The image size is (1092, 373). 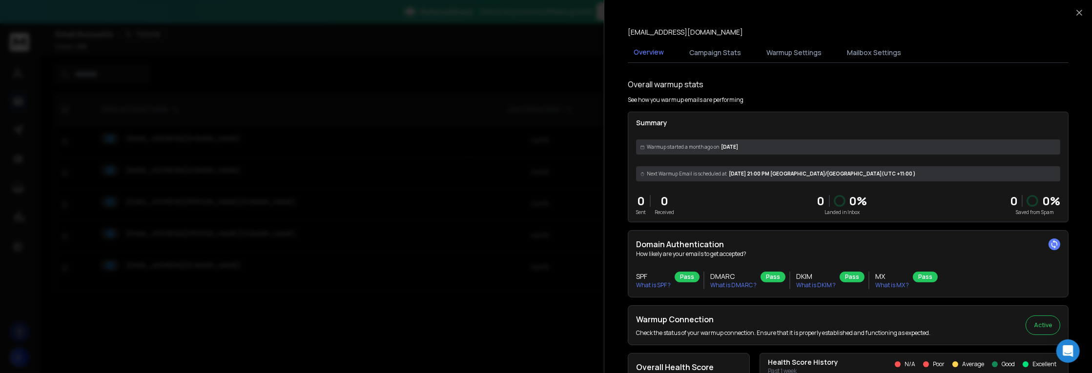 I want to click on p: Summary, so click(x=848, y=123).